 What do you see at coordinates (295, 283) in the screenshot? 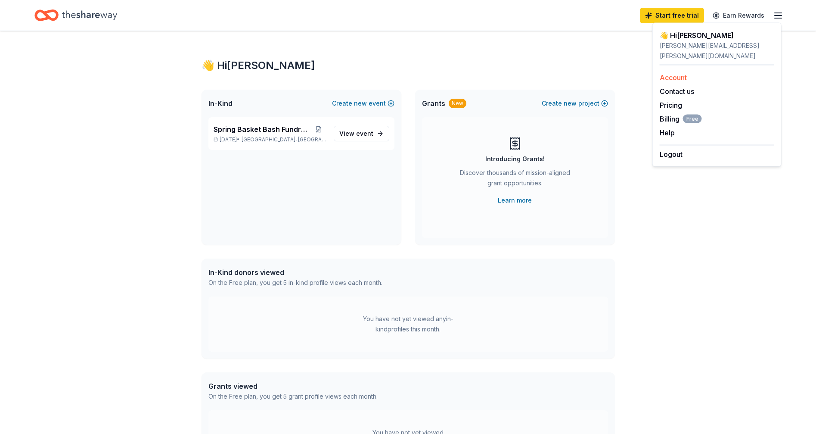
I see `div: On the Free plan, you get 5 in-kind profile views each month.` at bounding box center [295, 283].